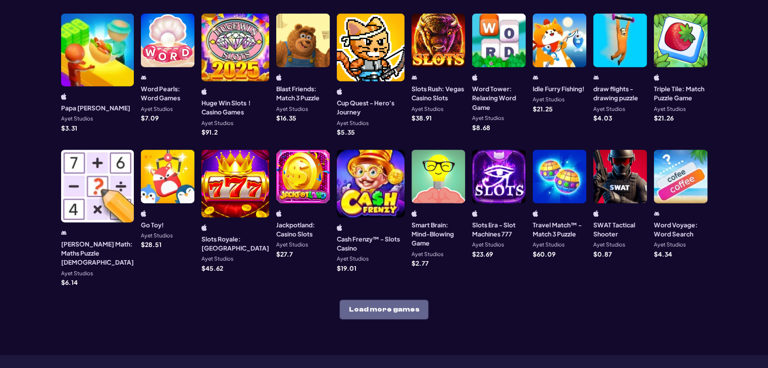  Describe the element at coordinates (168, 93) in the screenshot. I see `h3: Word Pearls: Word Games` at that location.